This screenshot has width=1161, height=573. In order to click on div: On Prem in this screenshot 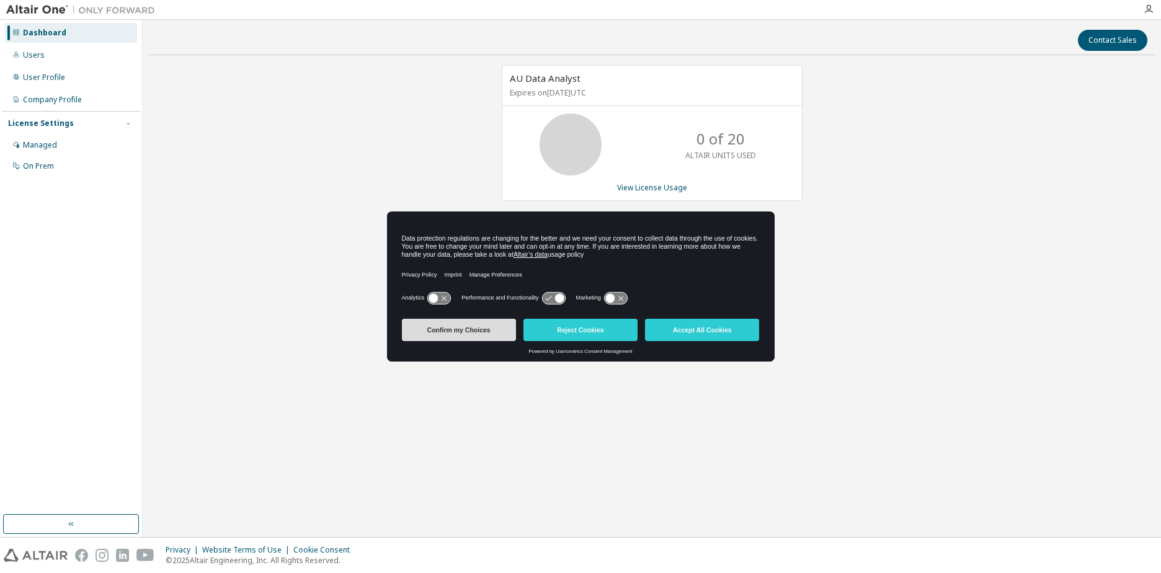, I will do `click(38, 166)`.